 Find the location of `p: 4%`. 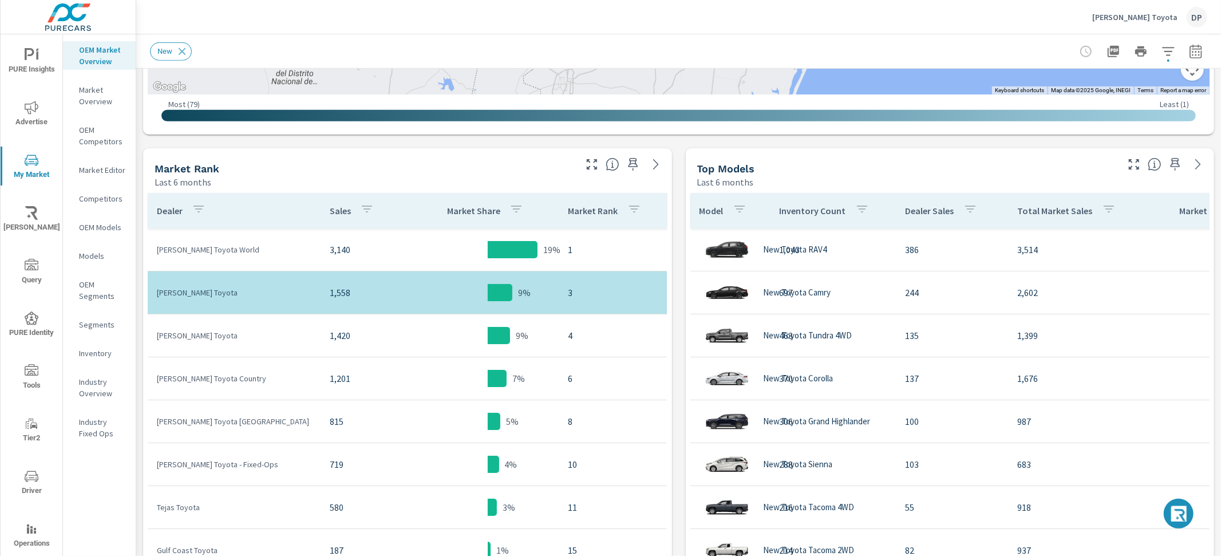

p: 4% is located at coordinates (511, 464).